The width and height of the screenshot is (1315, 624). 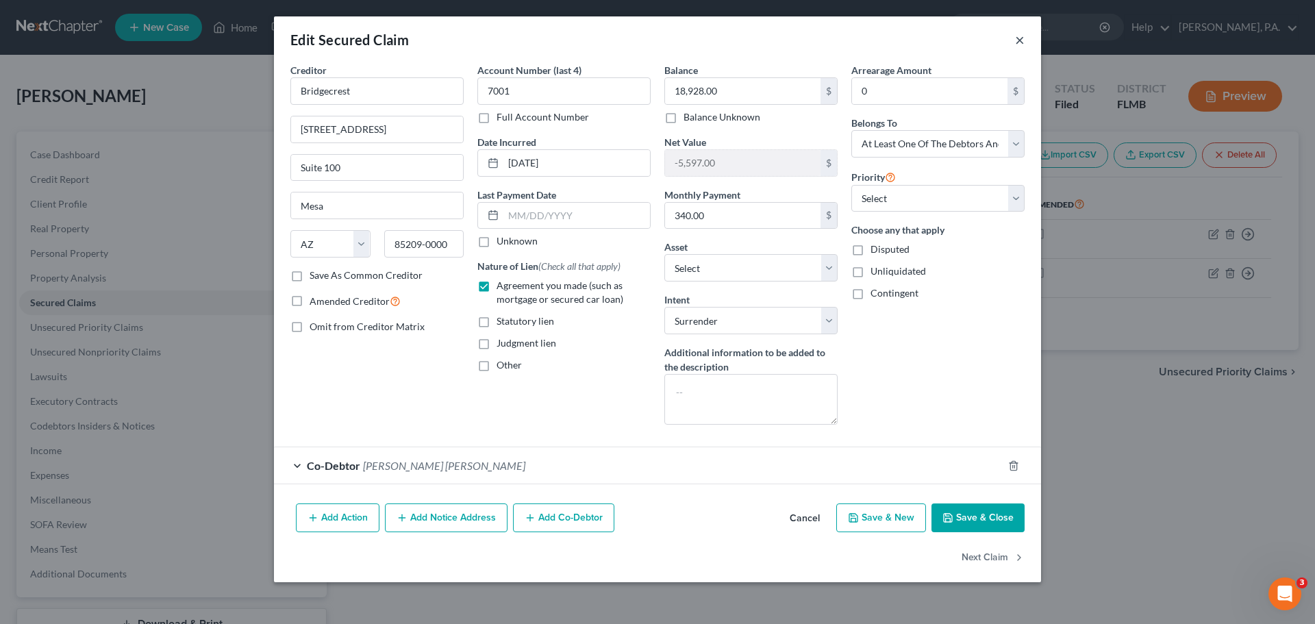 I want to click on span: Belongs To, so click(x=874, y=123).